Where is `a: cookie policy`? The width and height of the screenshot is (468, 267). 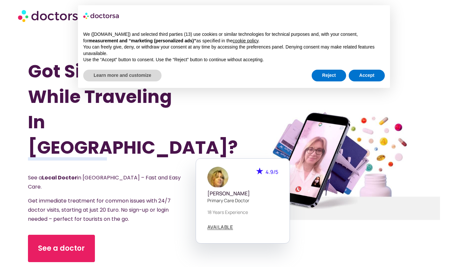 a: cookie policy is located at coordinates (245, 41).